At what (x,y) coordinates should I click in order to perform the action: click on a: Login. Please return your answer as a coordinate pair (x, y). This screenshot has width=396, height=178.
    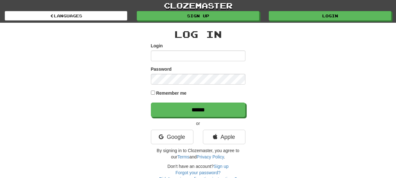
    Looking at the image, I should click on (330, 16).